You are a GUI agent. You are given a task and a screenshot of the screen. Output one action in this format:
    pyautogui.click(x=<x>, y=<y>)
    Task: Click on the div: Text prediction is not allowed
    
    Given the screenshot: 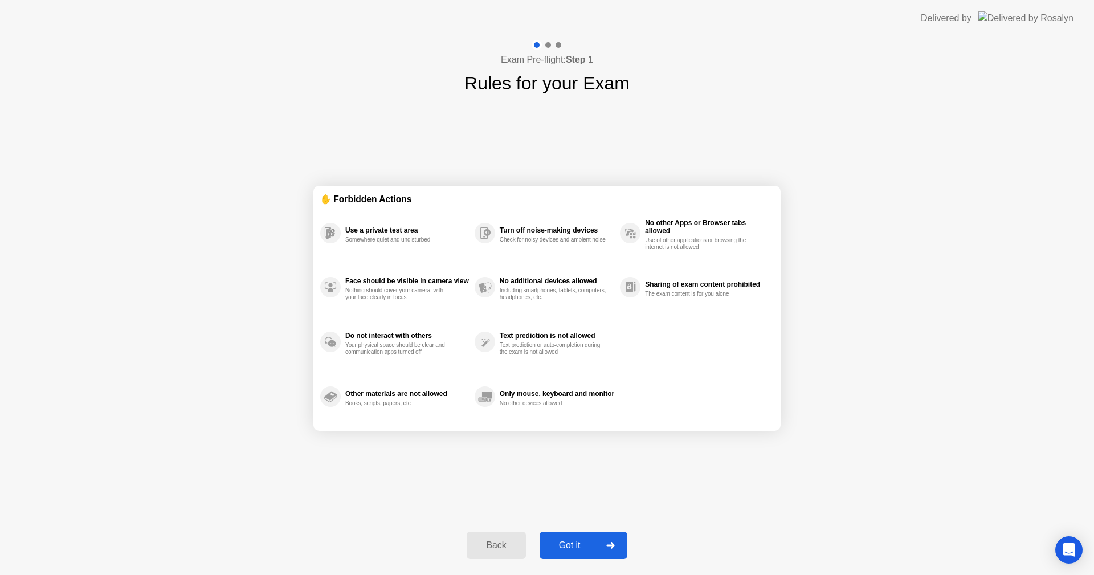 What is the action you would take?
    pyautogui.click(x=557, y=336)
    